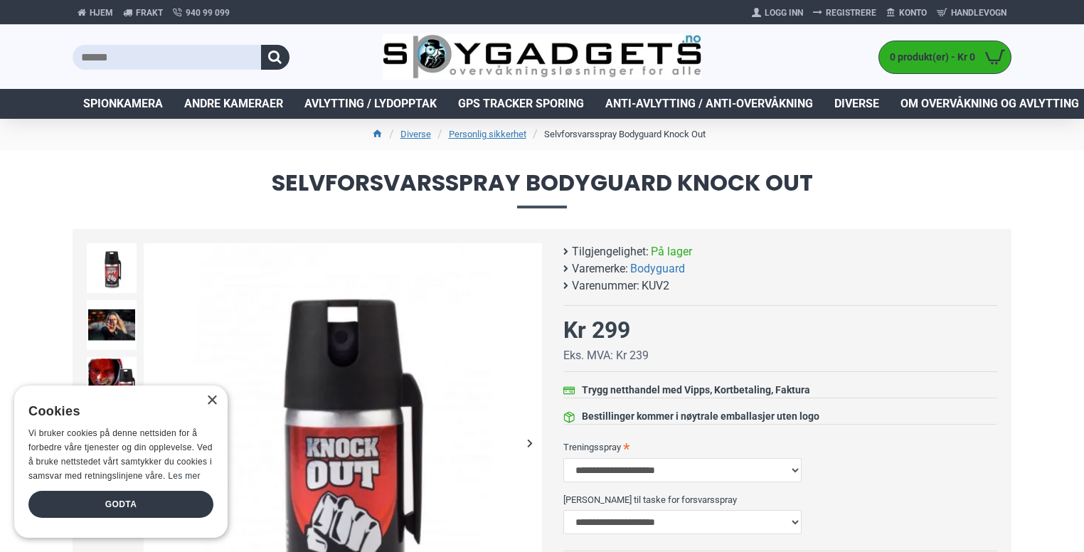 The width and height of the screenshot is (1084, 552). I want to click on a: Avlytting / Lydopptak, so click(371, 104).